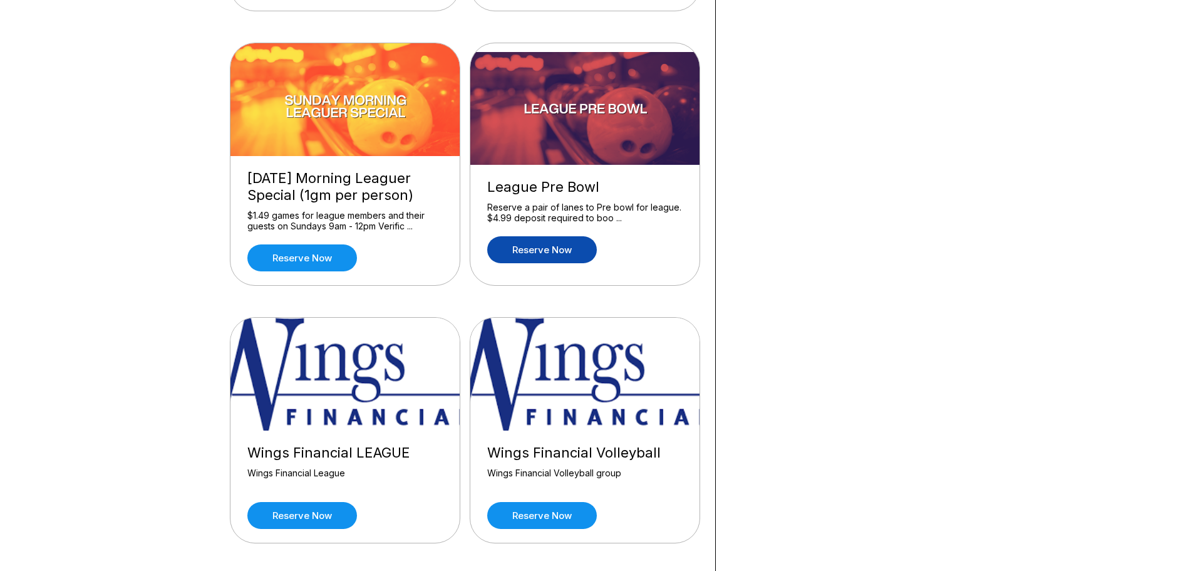 This screenshot has width=1193, height=571. What do you see at coordinates (585, 187) in the screenshot?
I see `div: League Pre Bowl` at bounding box center [585, 187].